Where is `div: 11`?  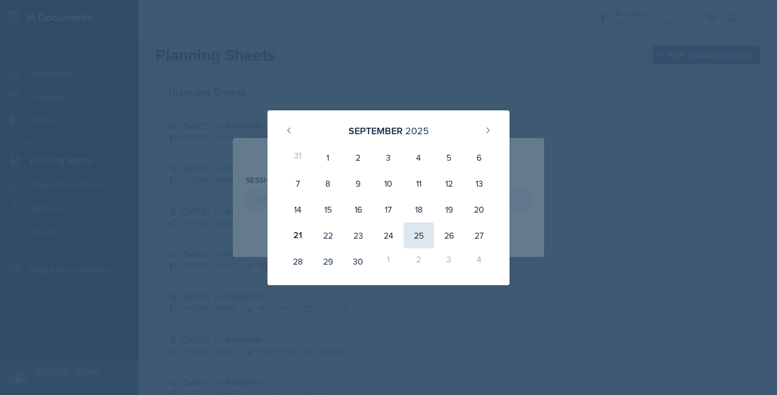
div: 11 is located at coordinates (419, 183).